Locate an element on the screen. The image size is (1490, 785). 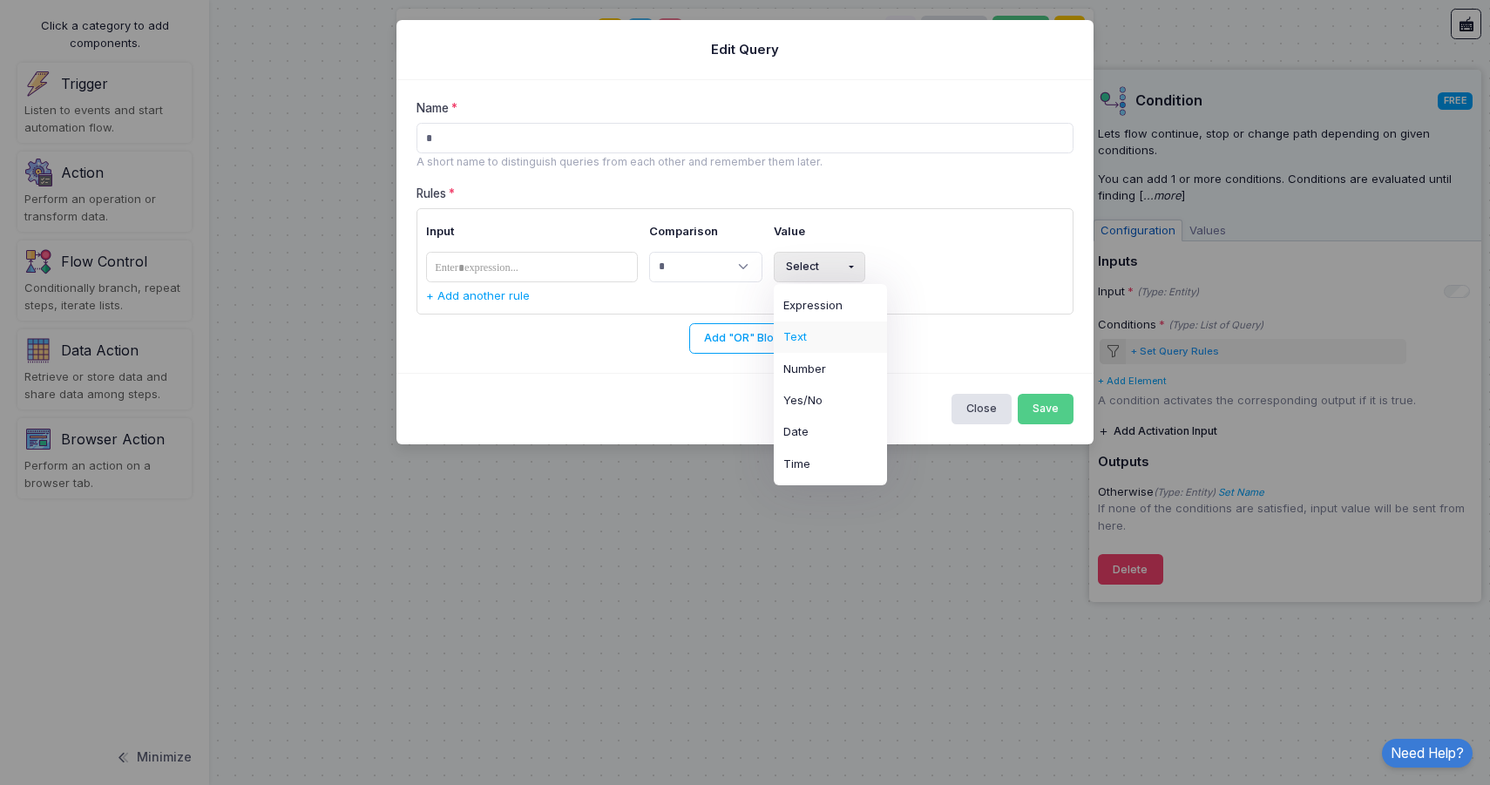
button: Yes/No is located at coordinates (830, 401).